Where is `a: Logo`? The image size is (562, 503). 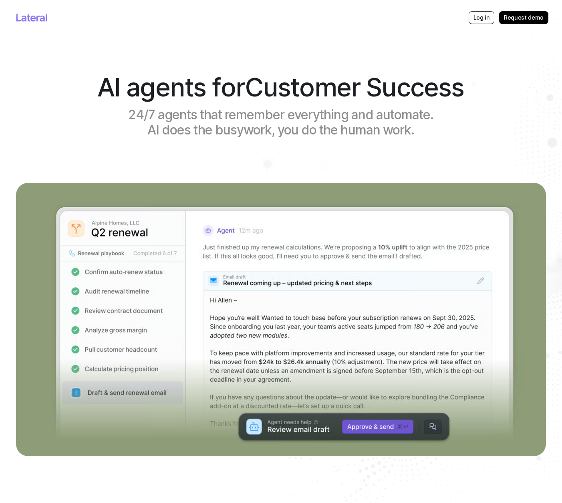 a: Logo is located at coordinates (32, 18).